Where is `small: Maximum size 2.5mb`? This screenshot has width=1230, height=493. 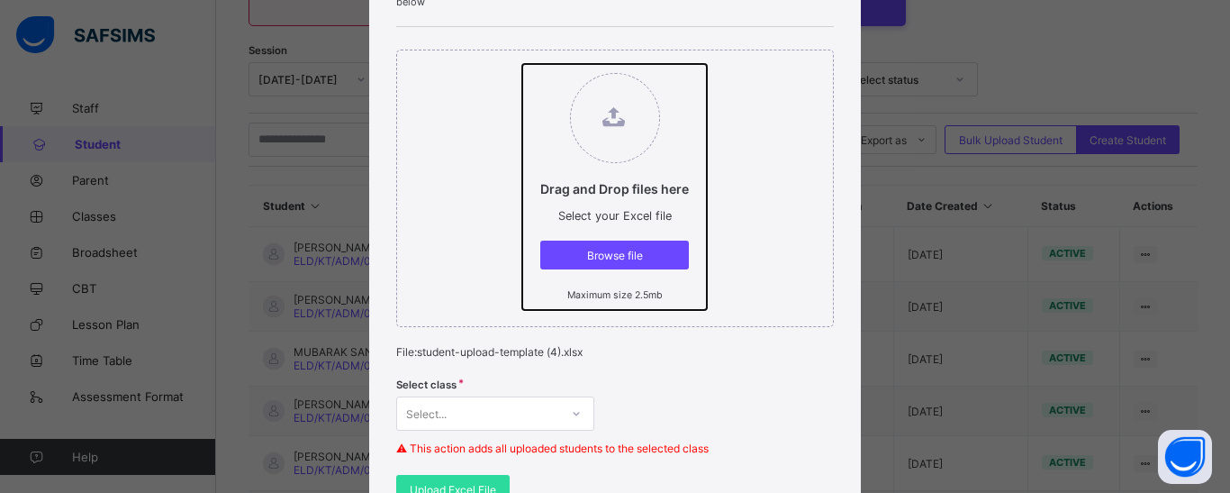
small: Maximum size 2.5mb is located at coordinates (615, 295).